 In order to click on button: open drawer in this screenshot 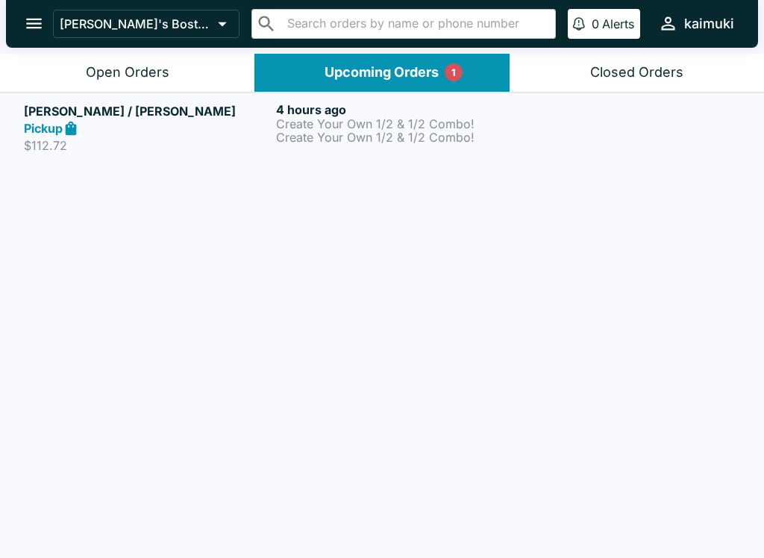, I will do `click(34, 23)`.